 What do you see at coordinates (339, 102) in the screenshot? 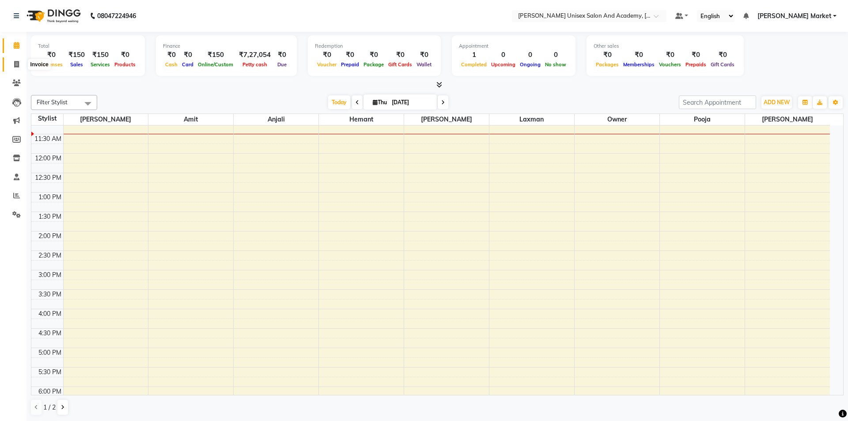
I see `span: Today` at bounding box center [339, 102].